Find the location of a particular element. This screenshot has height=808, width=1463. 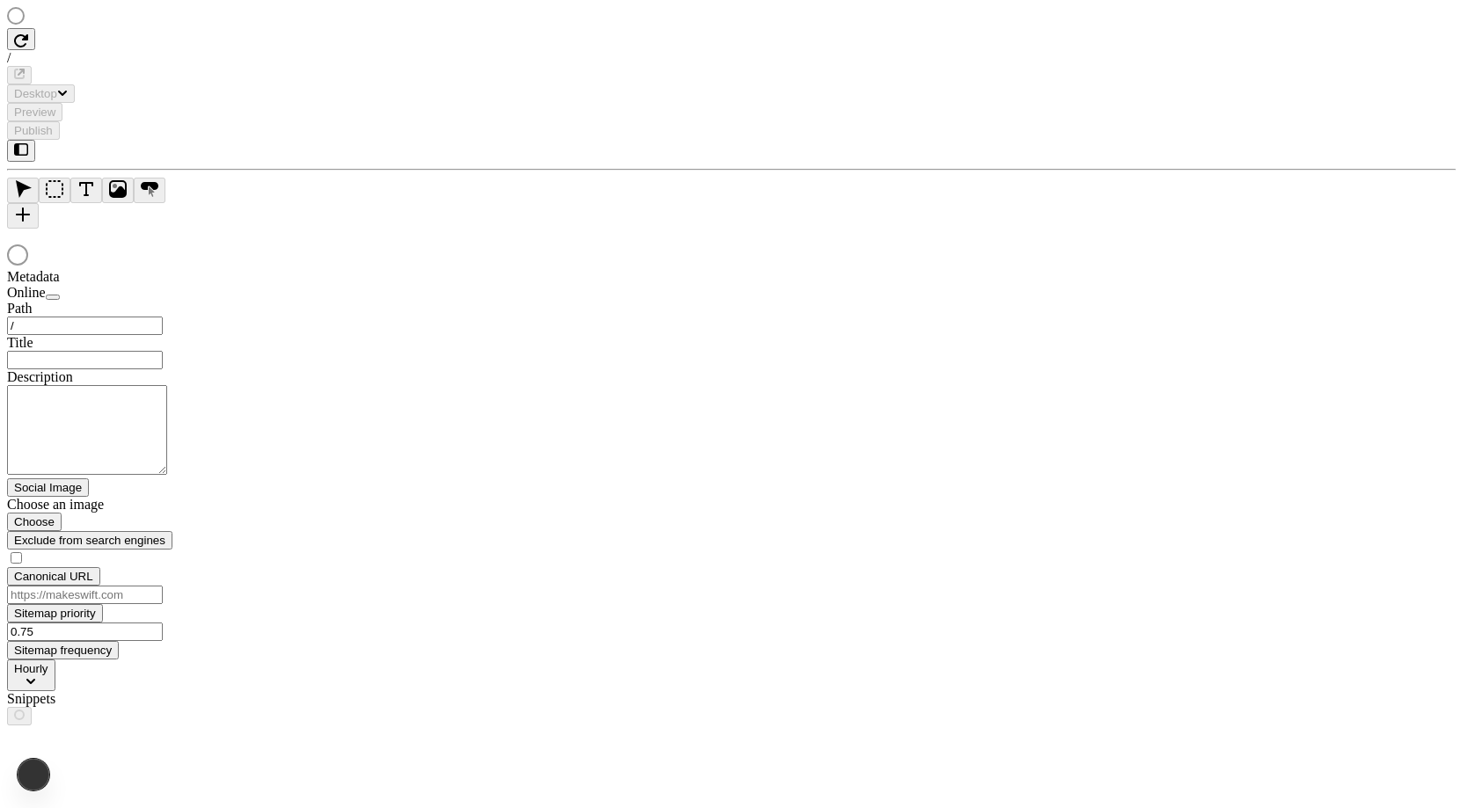

button: Button is located at coordinates (150, 190).